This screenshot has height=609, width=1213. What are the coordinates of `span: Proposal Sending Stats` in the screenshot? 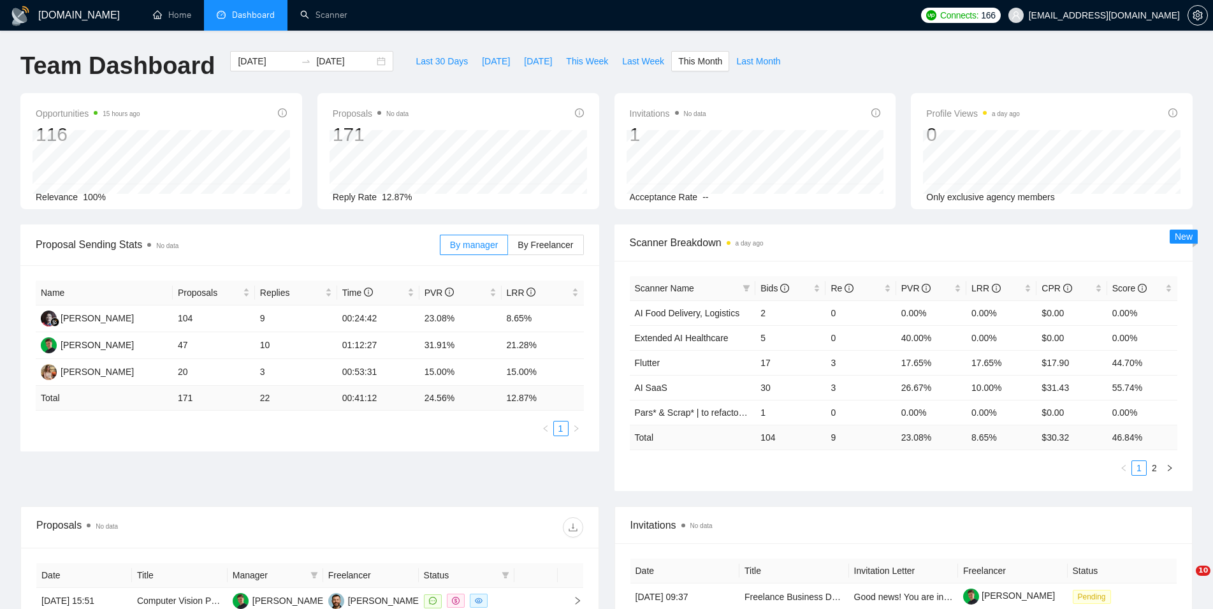 It's located at (238, 244).